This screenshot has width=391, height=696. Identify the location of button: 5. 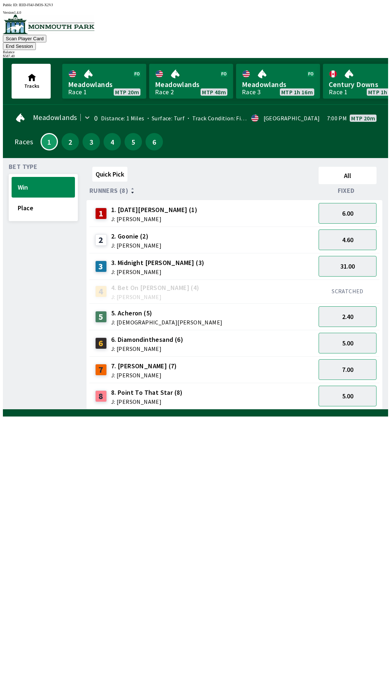
(133, 142).